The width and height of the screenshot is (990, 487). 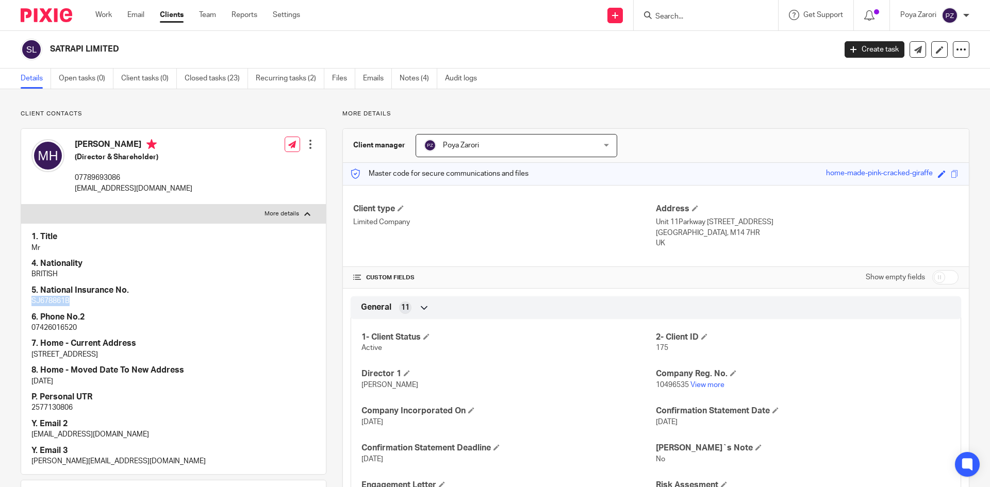 What do you see at coordinates (216, 78) in the screenshot?
I see `a: Closed tasks (23)` at bounding box center [216, 78].